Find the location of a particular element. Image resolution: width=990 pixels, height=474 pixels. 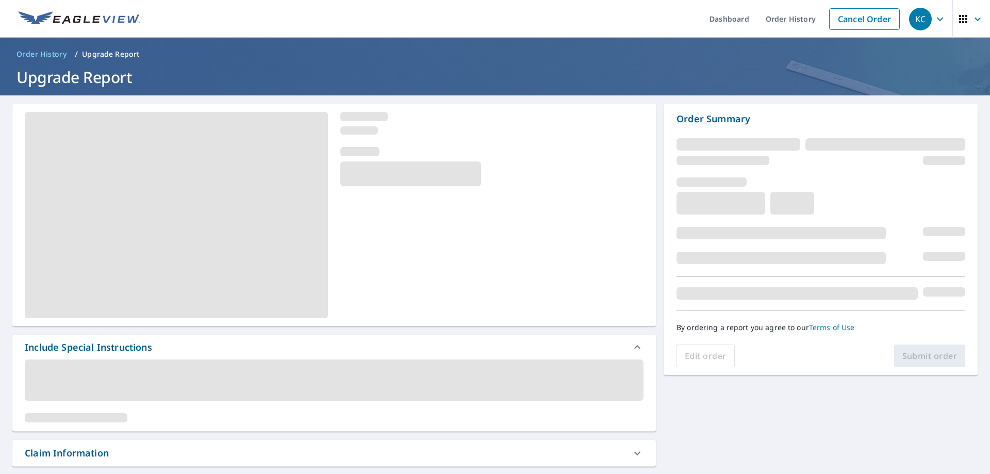

nav: breadcrumb is located at coordinates (495, 54).